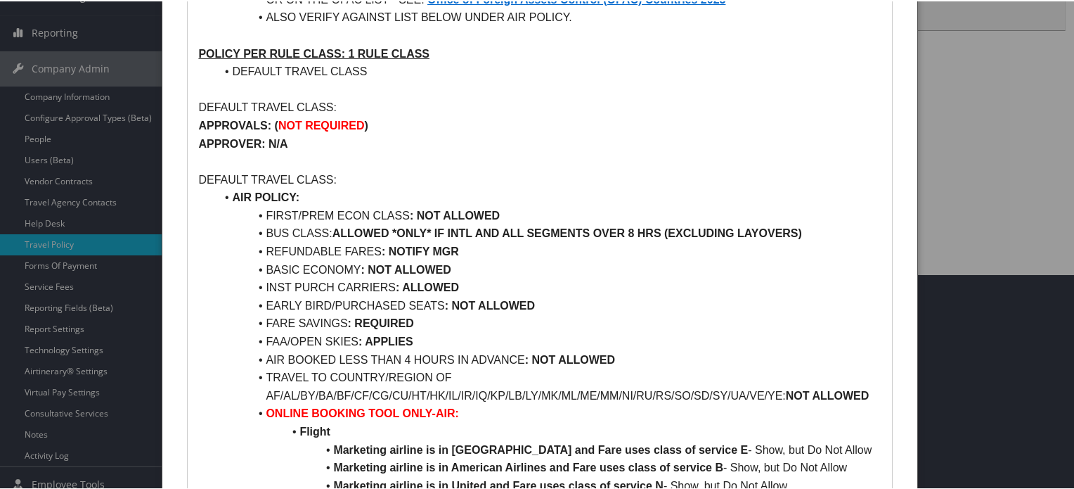 This screenshot has height=489, width=1074. Describe the element at coordinates (266, 195) in the screenshot. I see `strong: AIR POLICY:` at that location.